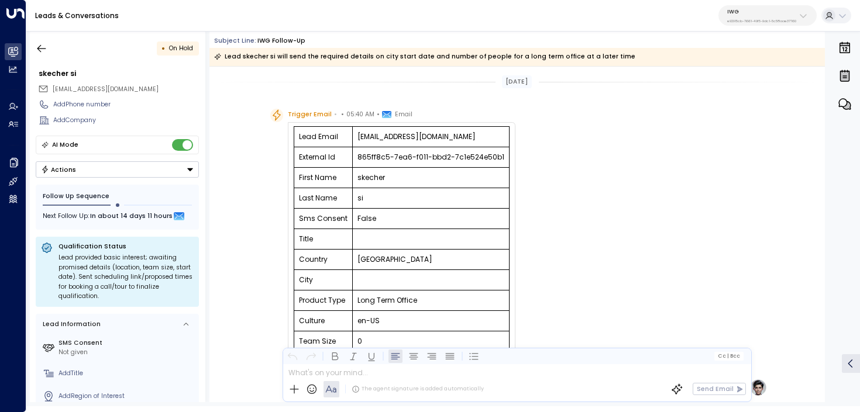  Describe the element at coordinates (117, 216) in the screenshot. I see `div: Next Follow Up:` at that location.